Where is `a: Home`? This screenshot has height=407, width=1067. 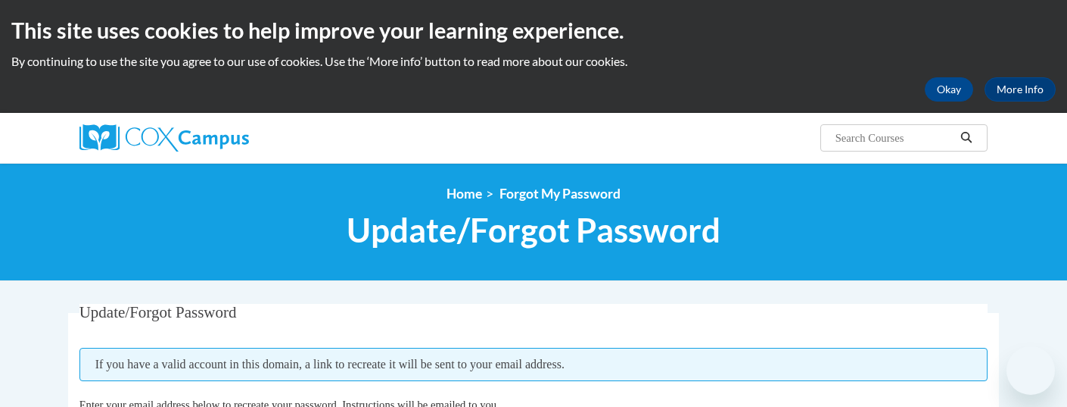
a: Home is located at coordinates (464, 193).